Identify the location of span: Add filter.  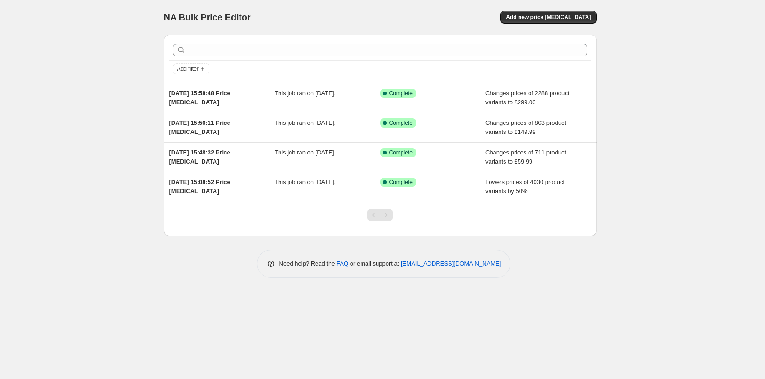
(188, 69).